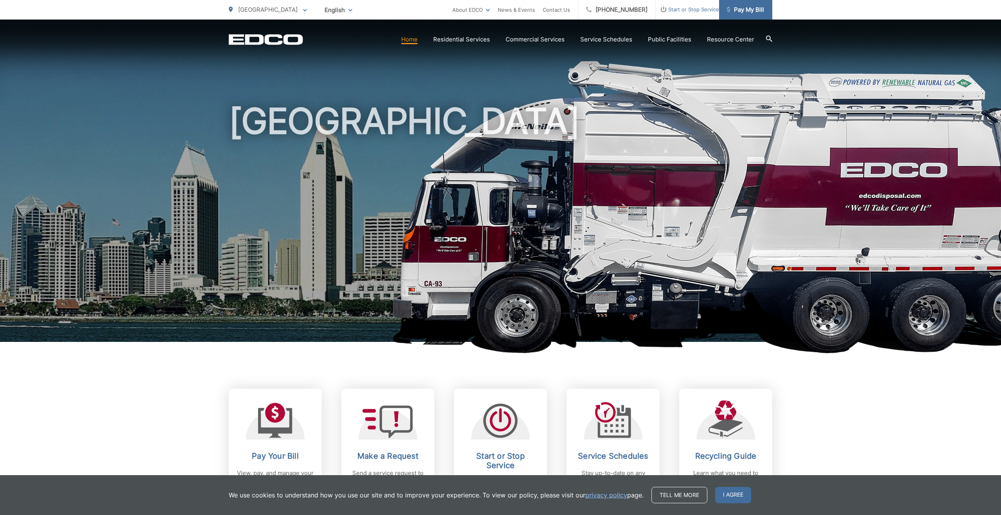 This screenshot has height=515, width=1001. Describe the element at coordinates (556, 10) in the screenshot. I see `a: Contact Us` at that location.